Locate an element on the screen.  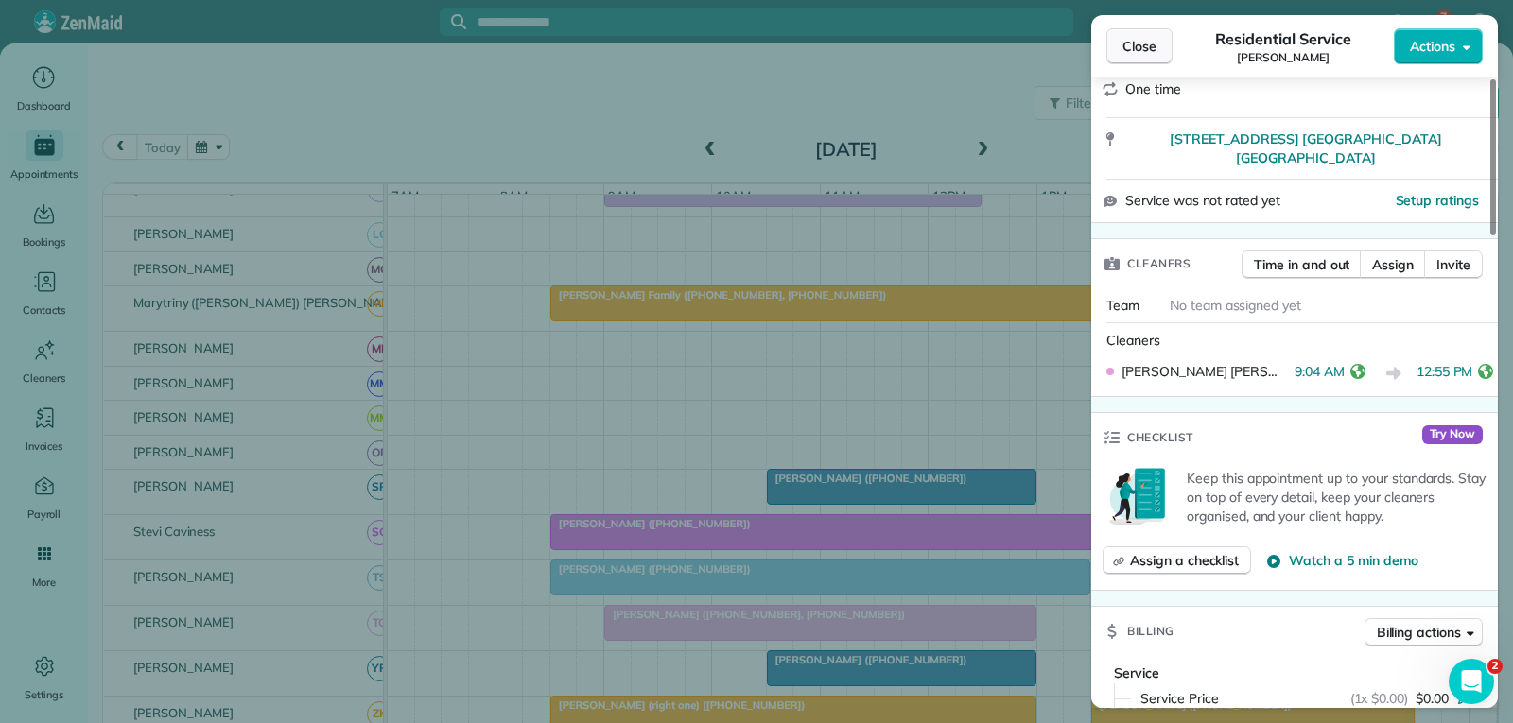
span: Assign a checklist is located at coordinates (1184, 561).